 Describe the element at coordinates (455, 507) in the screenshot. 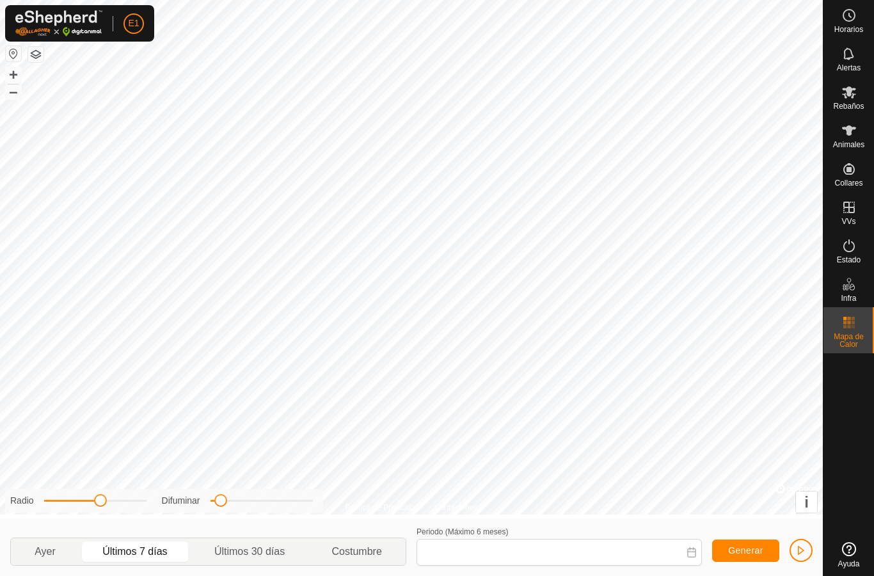

I see `a: Contáctenos` at that location.